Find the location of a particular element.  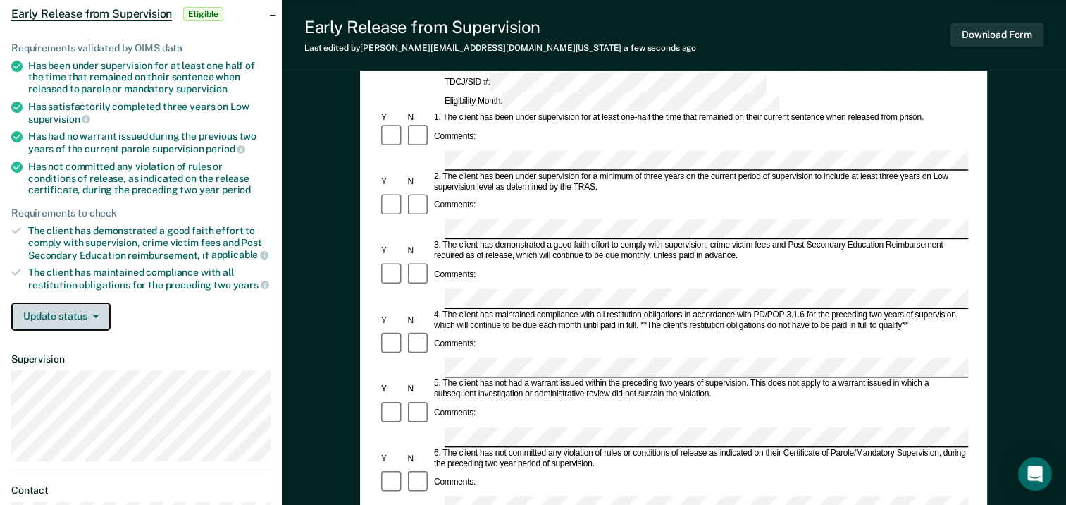

div: Has been under supervision for at least one half of the time that remained on their sentence when... is located at coordinates (149, 78).